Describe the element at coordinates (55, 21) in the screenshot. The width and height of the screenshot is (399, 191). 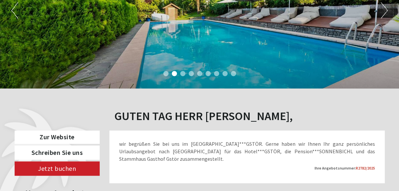
I see `div: PALMENGARTEN Hotel GSTÖR` at that location.